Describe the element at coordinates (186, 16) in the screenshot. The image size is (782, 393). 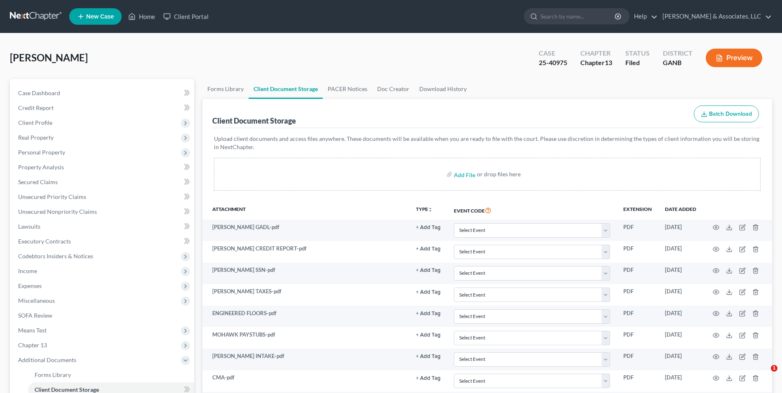
I see `a: Client Portal` at that location.